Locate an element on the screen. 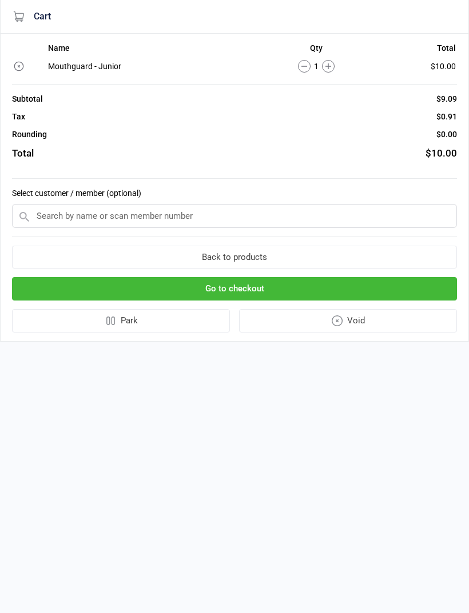  button: Park is located at coordinates (121, 321).